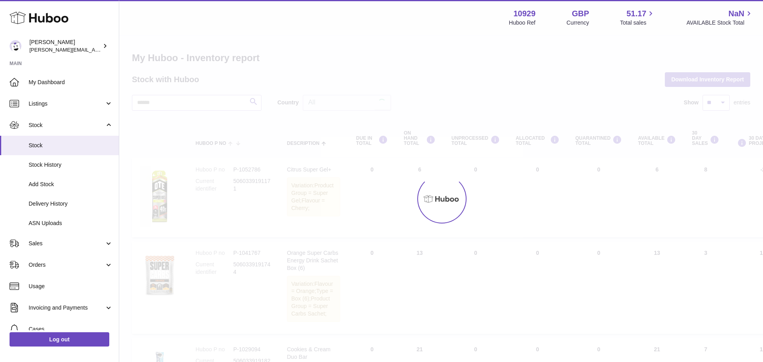  Describe the element at coordinates (637, 23) in the screenshot. I see `span: Total sales` at that location.